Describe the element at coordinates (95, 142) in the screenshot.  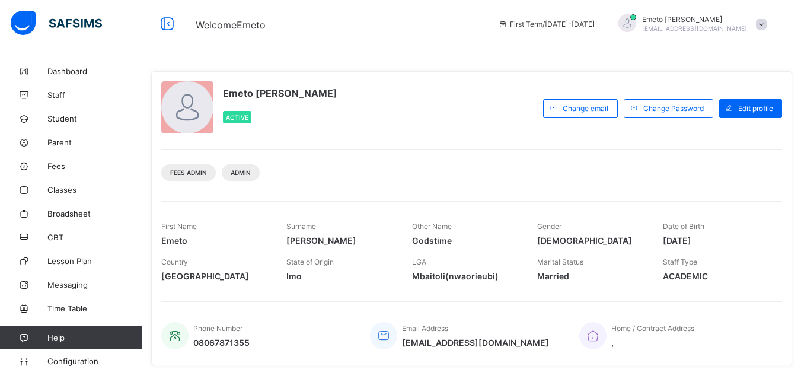
I see `span: Parent` at that location.